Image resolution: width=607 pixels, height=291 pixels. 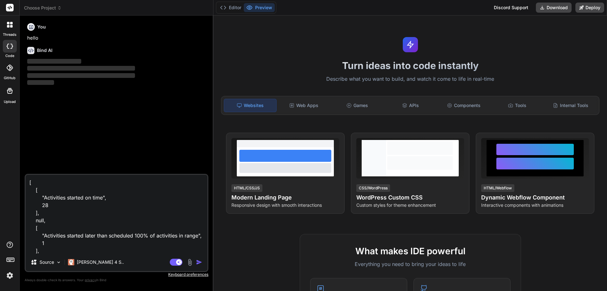 I want to click on button: Editor, so click(x=231, y=8).